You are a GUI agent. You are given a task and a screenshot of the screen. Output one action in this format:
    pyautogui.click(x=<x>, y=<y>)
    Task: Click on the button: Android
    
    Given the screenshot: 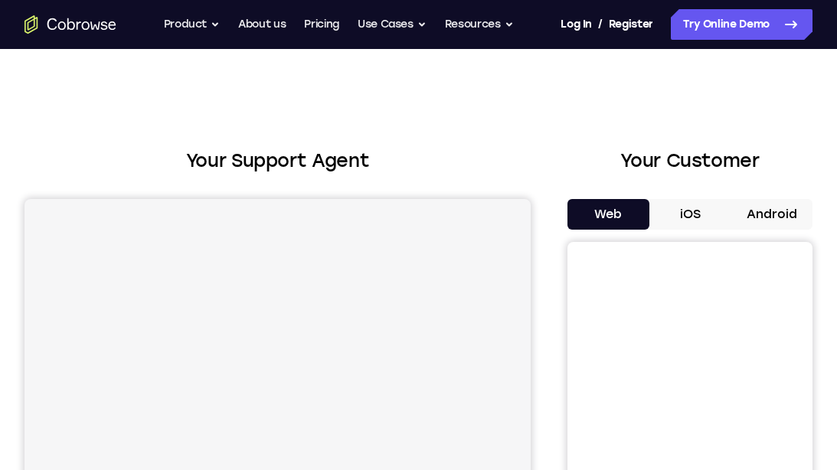 What is the action you would take?
    pyautogui.click(x=771, y=214)
    